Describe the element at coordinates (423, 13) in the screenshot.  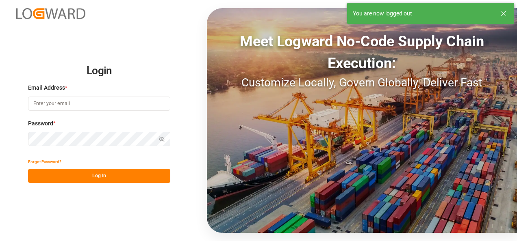
I see `div: You are now logged out` at that location.